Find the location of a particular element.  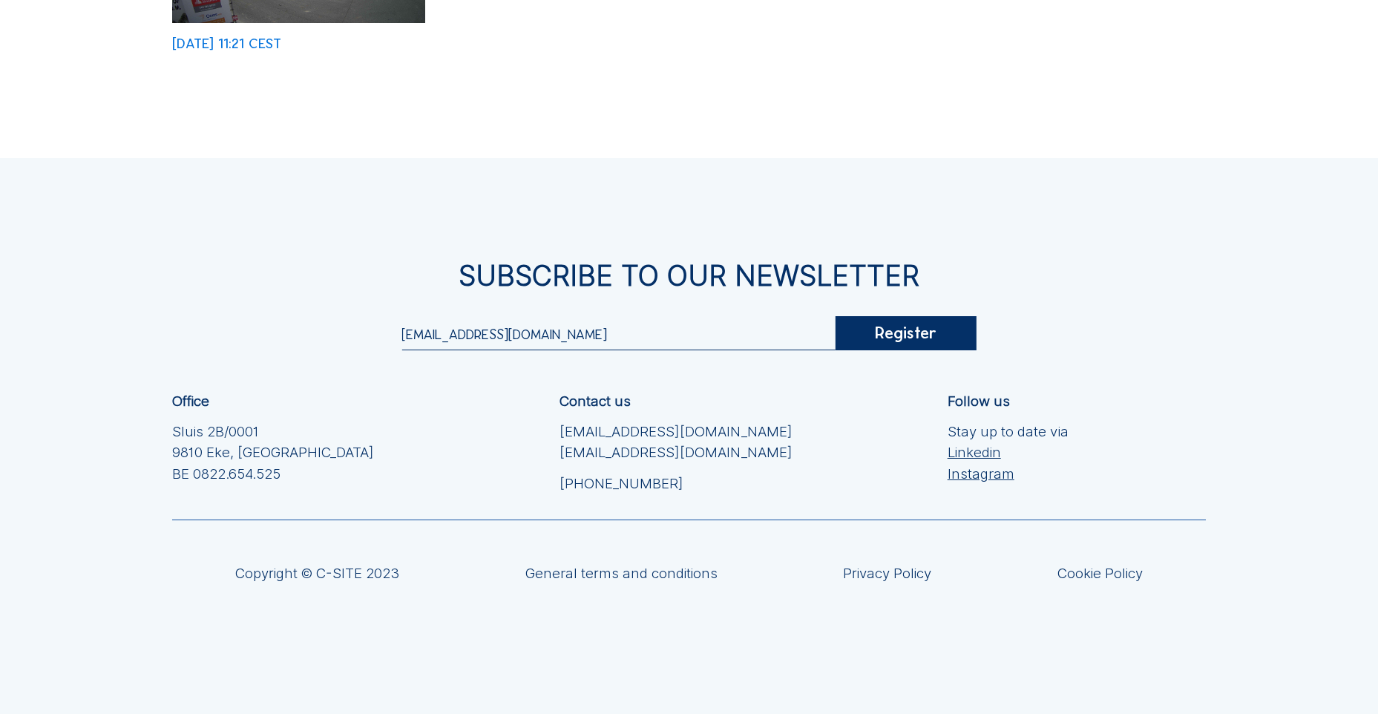

a: Cookie Policy is located at coordinates (1099, 573).